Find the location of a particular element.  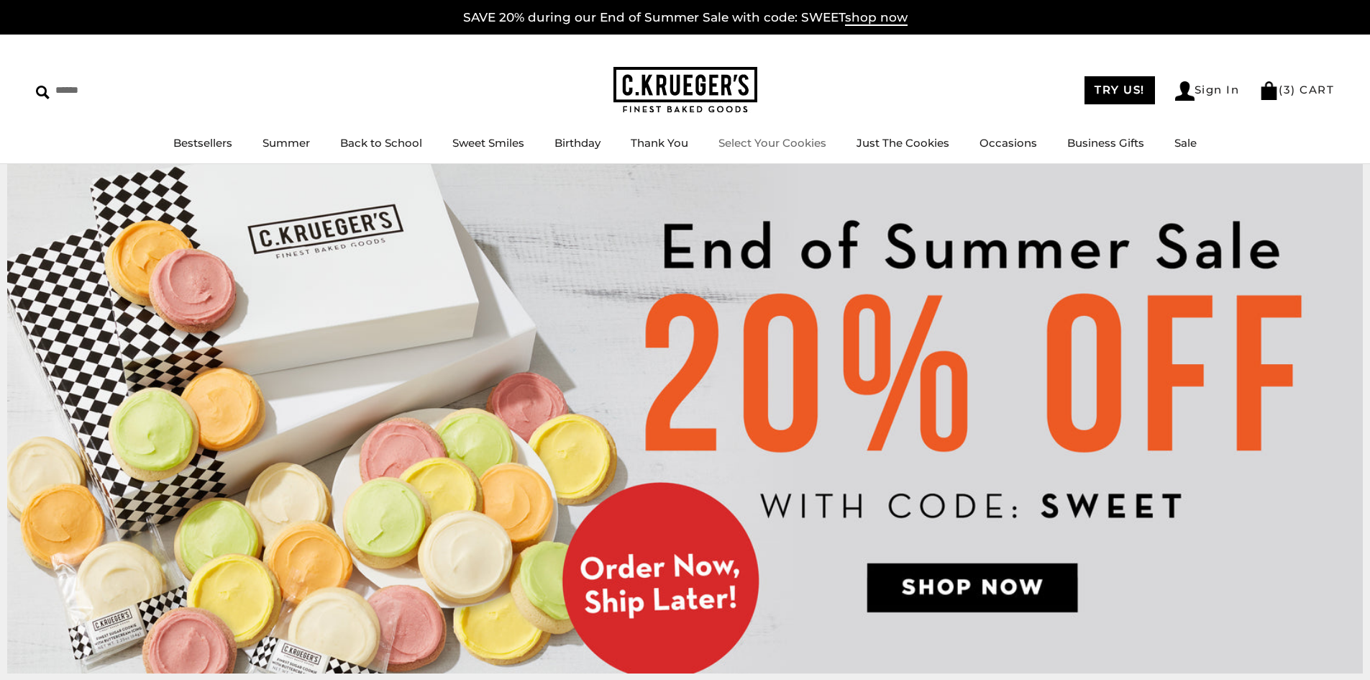

a: Back to School is located at coordinates (381, 142).